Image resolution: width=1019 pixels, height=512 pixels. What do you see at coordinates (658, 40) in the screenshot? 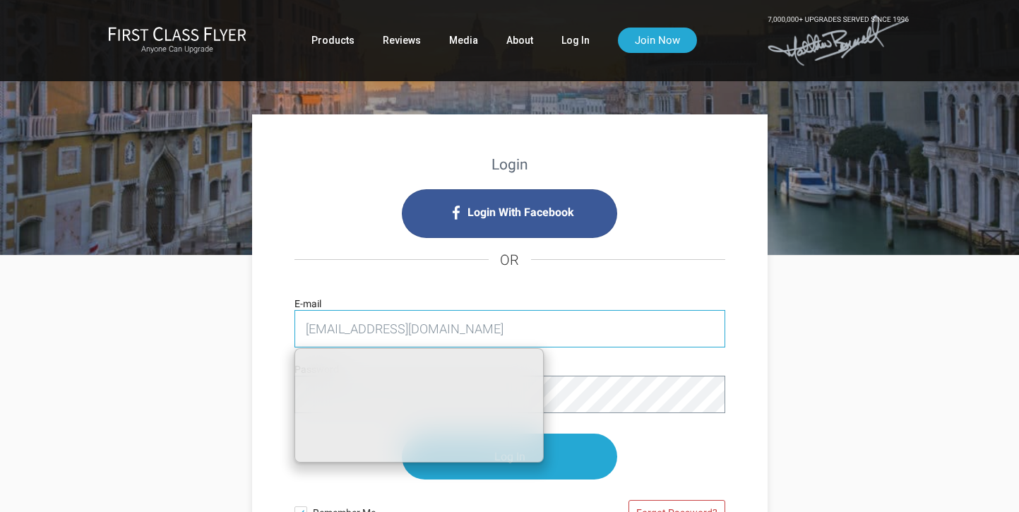
I see `a: Join Now` at bounding box center [658, 40].